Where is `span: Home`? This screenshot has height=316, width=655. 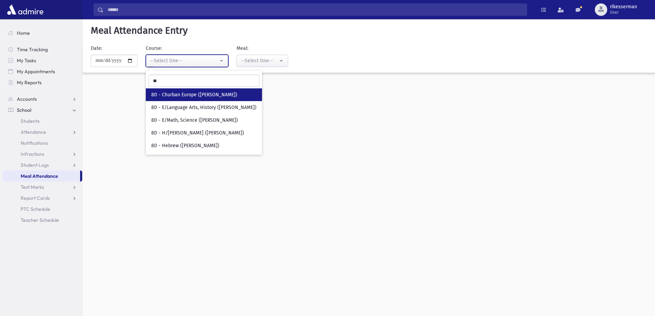 span: Home is located at coordinates (23, 33).